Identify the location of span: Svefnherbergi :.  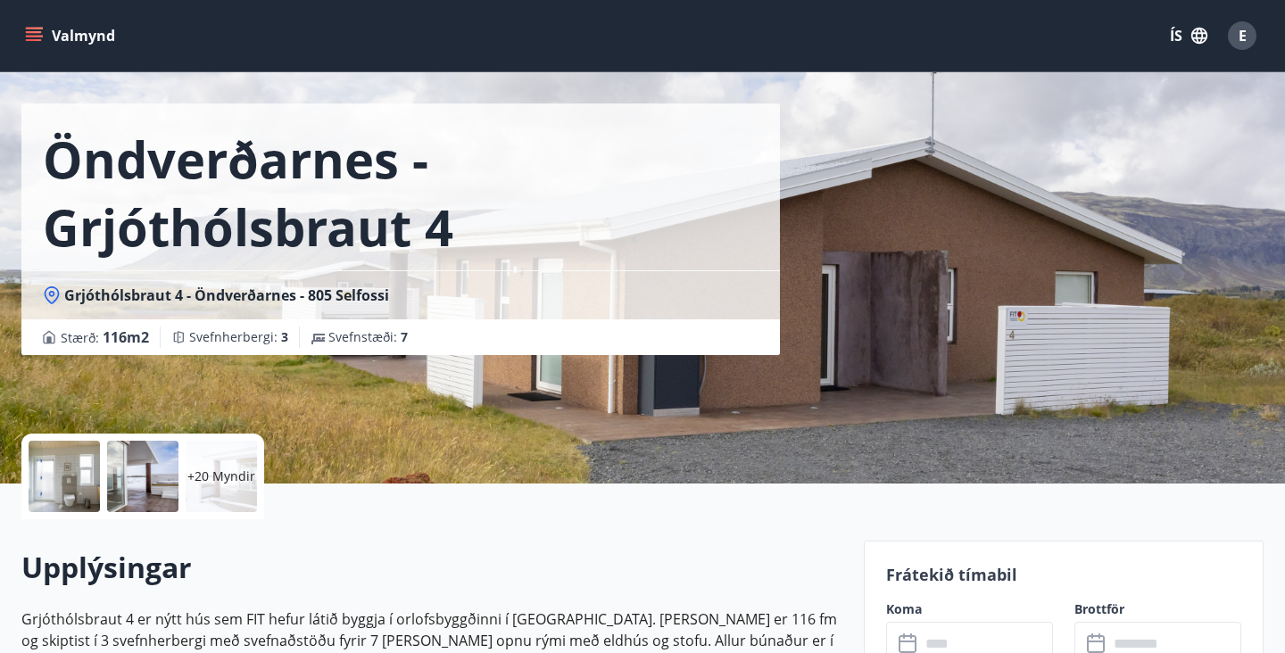
(238, 337).